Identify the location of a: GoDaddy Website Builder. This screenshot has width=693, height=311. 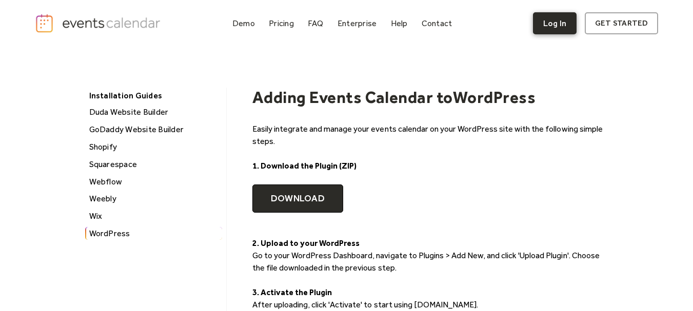
(153, 130).